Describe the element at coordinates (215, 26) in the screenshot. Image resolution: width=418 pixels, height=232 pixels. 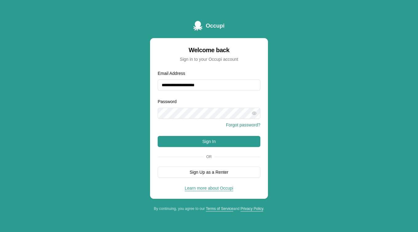
I see `span: Occupi` at that location.